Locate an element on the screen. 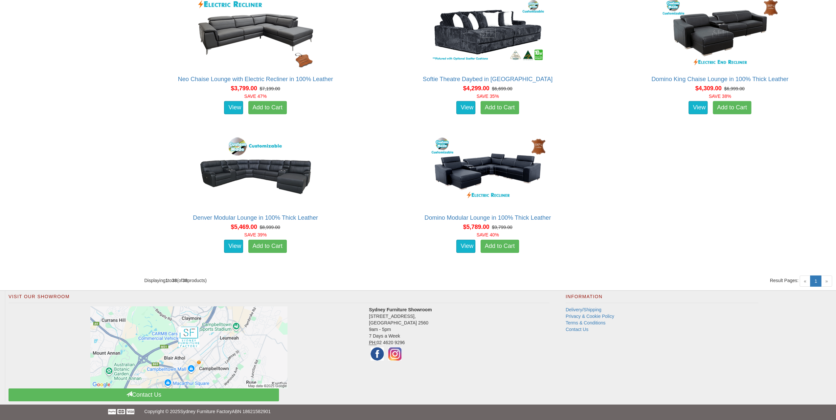 Image resolution: width=836 pixels, height=420 pixels. img: Facebook is located at coordinates (377, 354).